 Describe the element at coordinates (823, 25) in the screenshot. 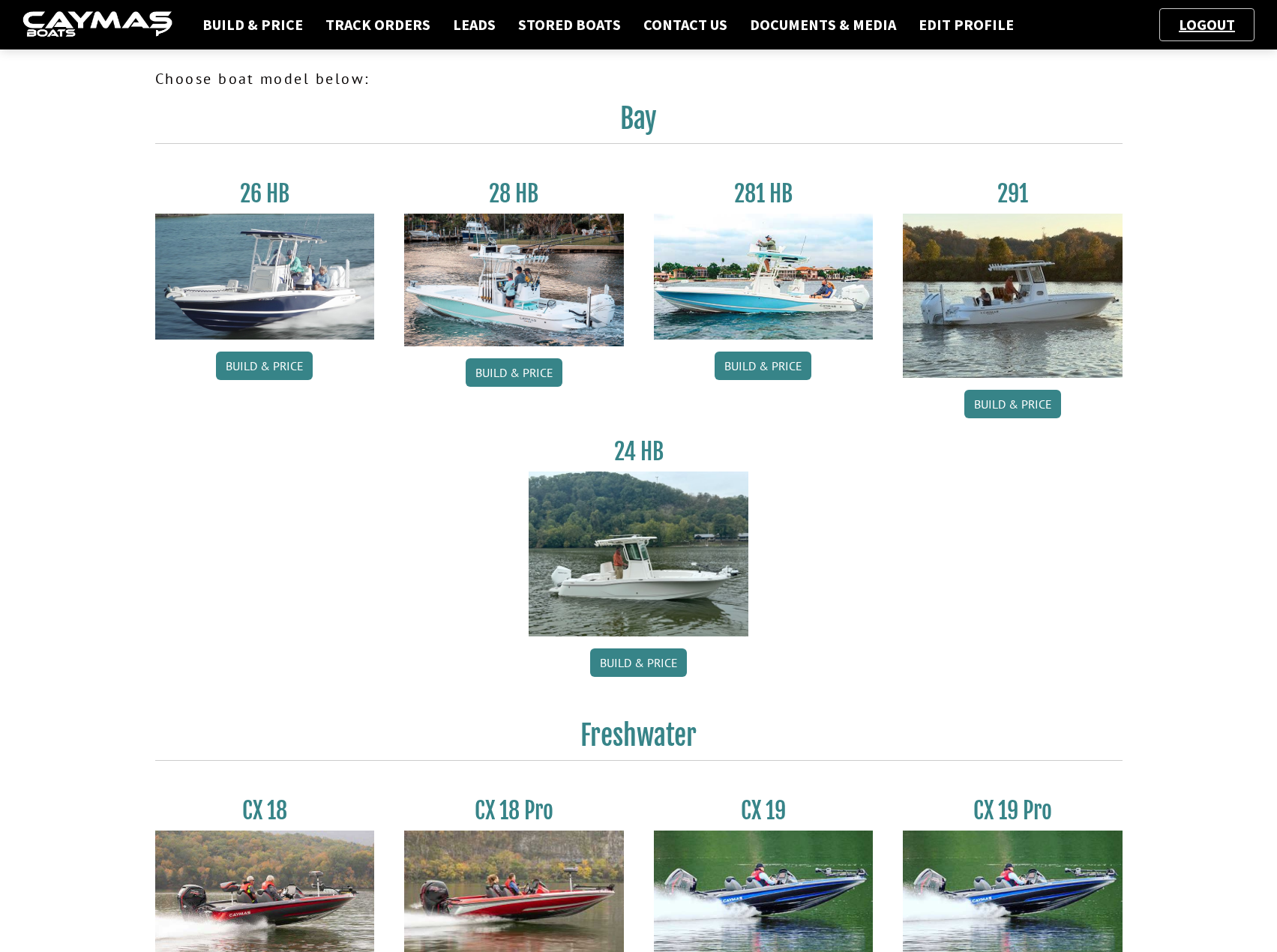

I see `a: Documents & Media` at that location.